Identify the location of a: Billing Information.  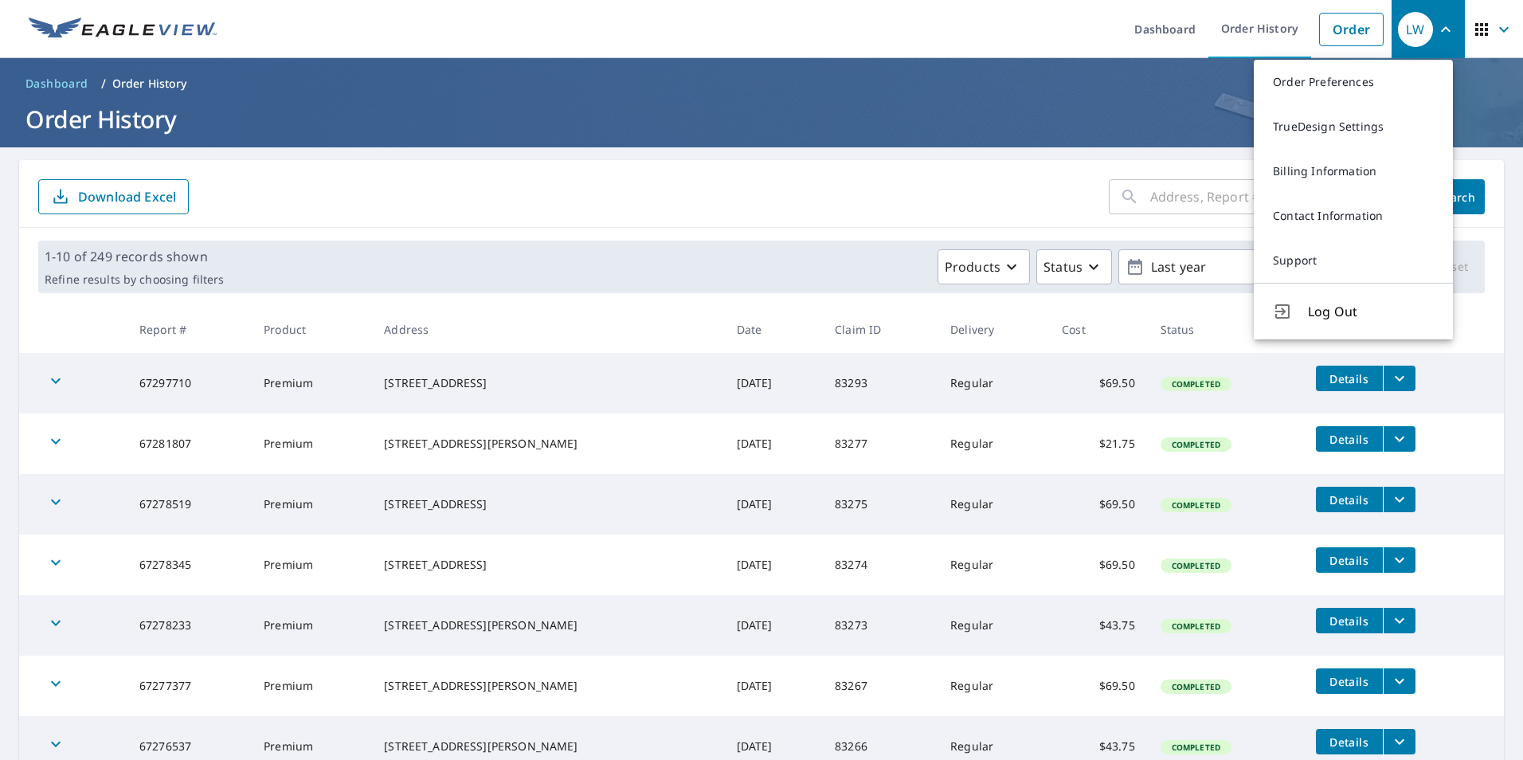
(1353, 171).